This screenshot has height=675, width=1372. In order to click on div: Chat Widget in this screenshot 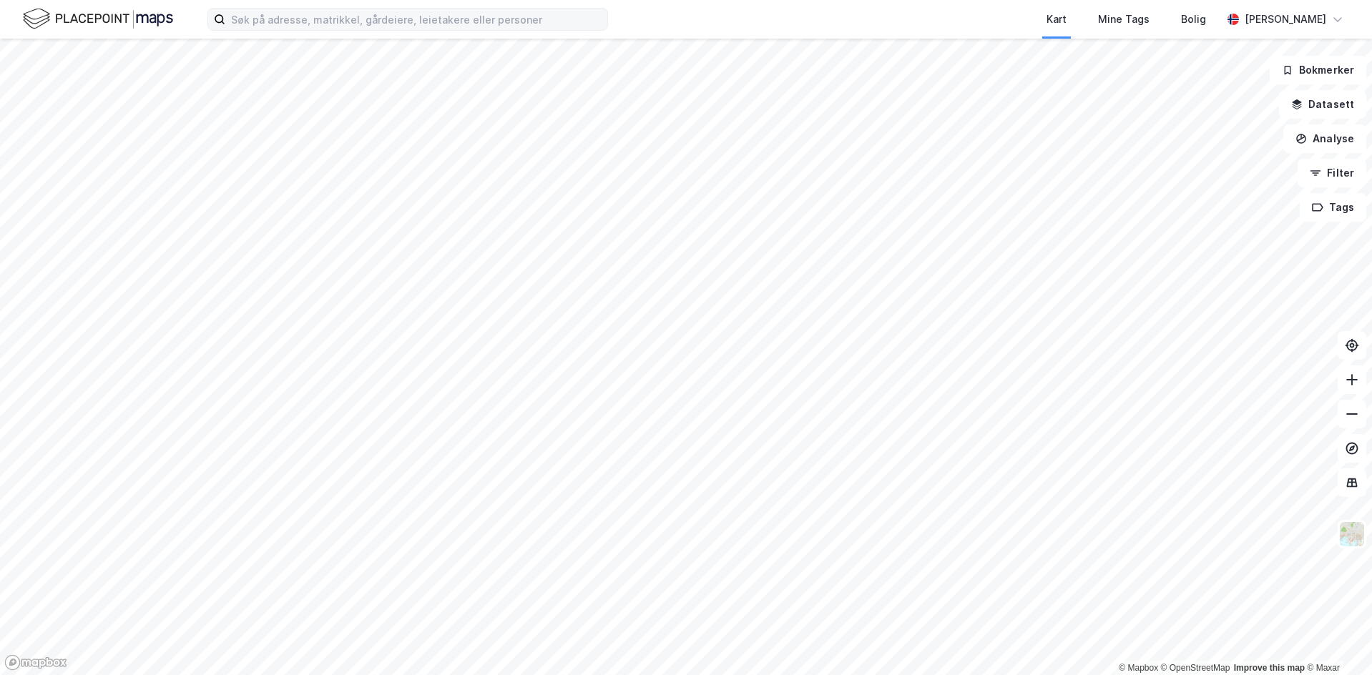, I will do `click(1336, 641)`.